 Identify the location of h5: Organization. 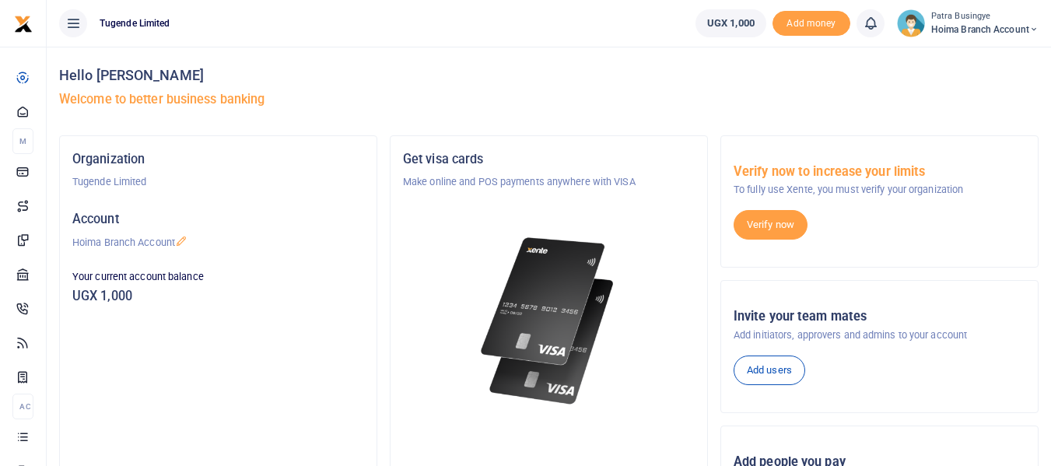
(218, 160).